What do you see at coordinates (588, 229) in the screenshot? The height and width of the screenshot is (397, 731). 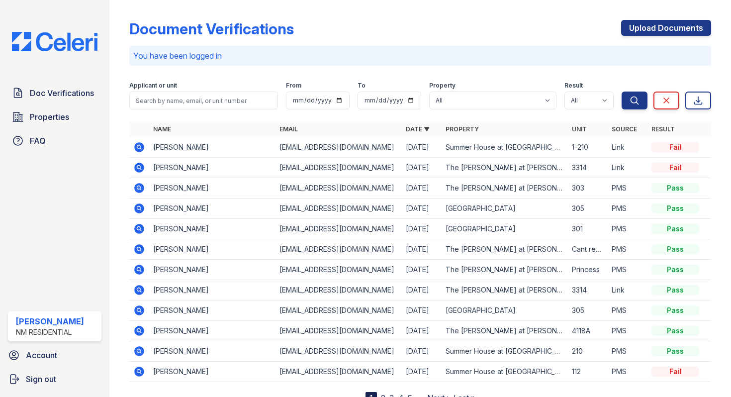 I see `td: 301` at bounding box center [588, 229].